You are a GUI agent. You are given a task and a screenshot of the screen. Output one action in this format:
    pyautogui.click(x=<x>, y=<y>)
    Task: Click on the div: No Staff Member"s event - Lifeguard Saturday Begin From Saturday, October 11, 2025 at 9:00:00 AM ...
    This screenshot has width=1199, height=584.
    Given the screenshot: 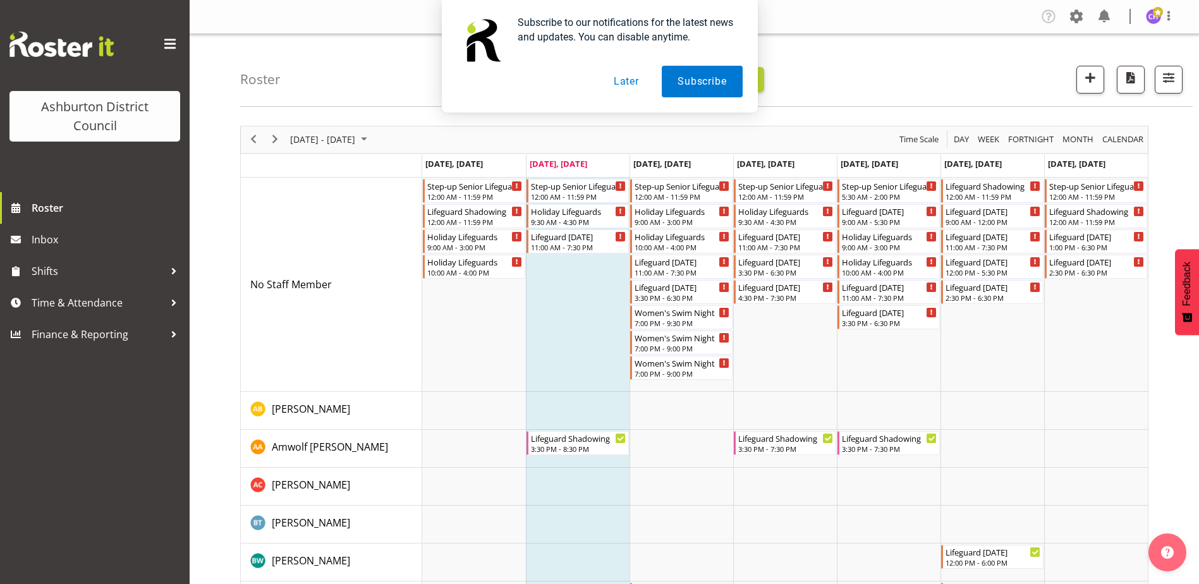 What is the action you would take?
    pyautogui.click(x=992, y=216)
    